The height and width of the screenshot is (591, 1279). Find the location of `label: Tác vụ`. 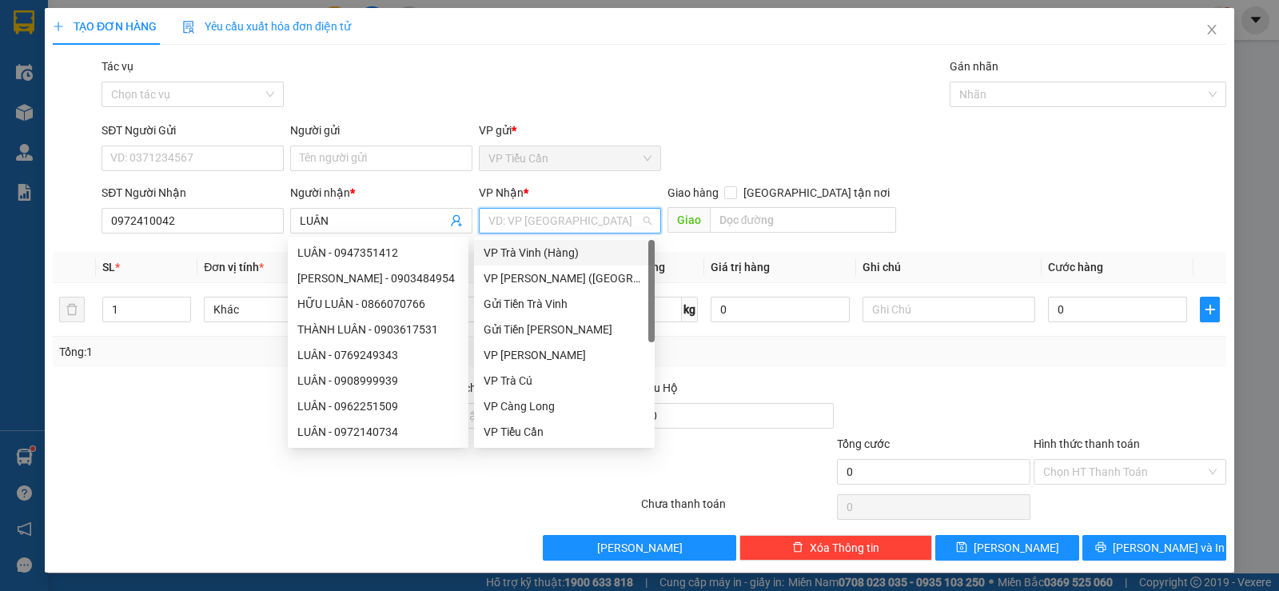

label: Tác vụ is located at coordinates (117, 66).